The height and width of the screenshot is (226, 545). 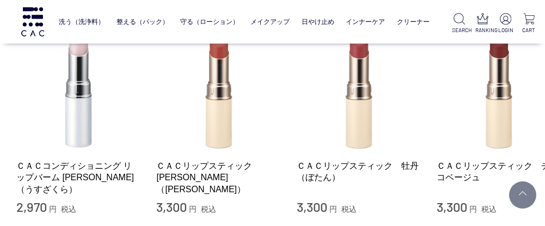 What do you see at coordinates (529, 23) in the screenshot?
I see `a: CART` at bounding box center [529, 23].